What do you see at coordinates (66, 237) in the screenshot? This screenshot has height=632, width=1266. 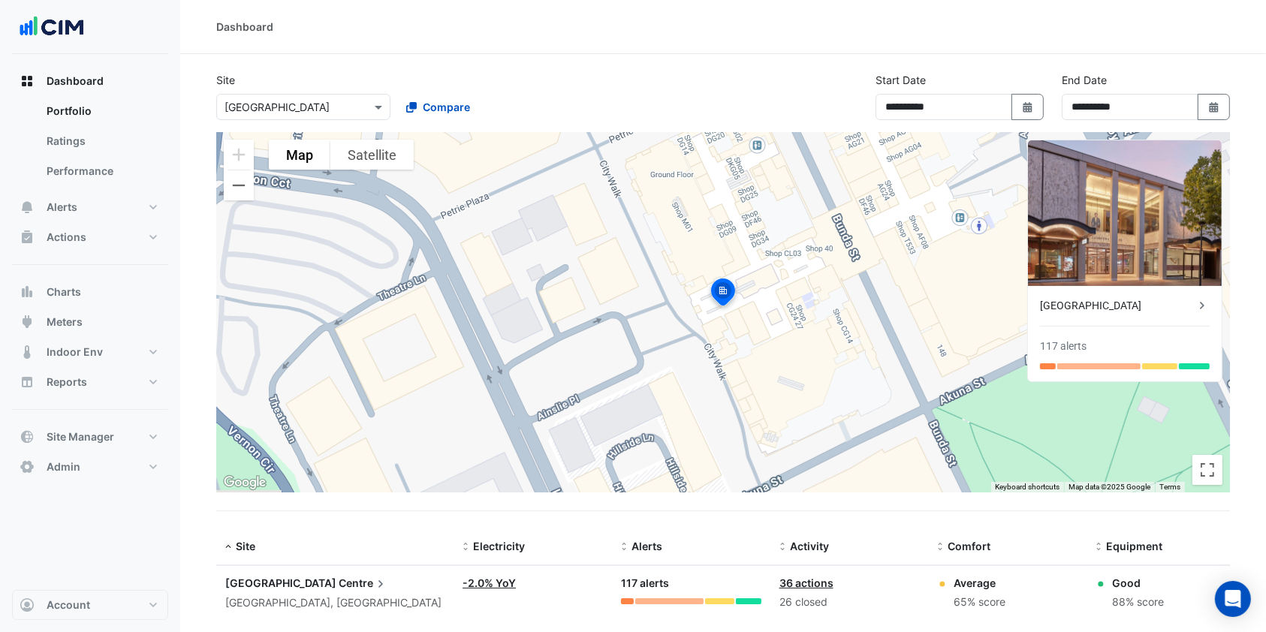 I see `span: Actions` at bounding box center [66, 237].